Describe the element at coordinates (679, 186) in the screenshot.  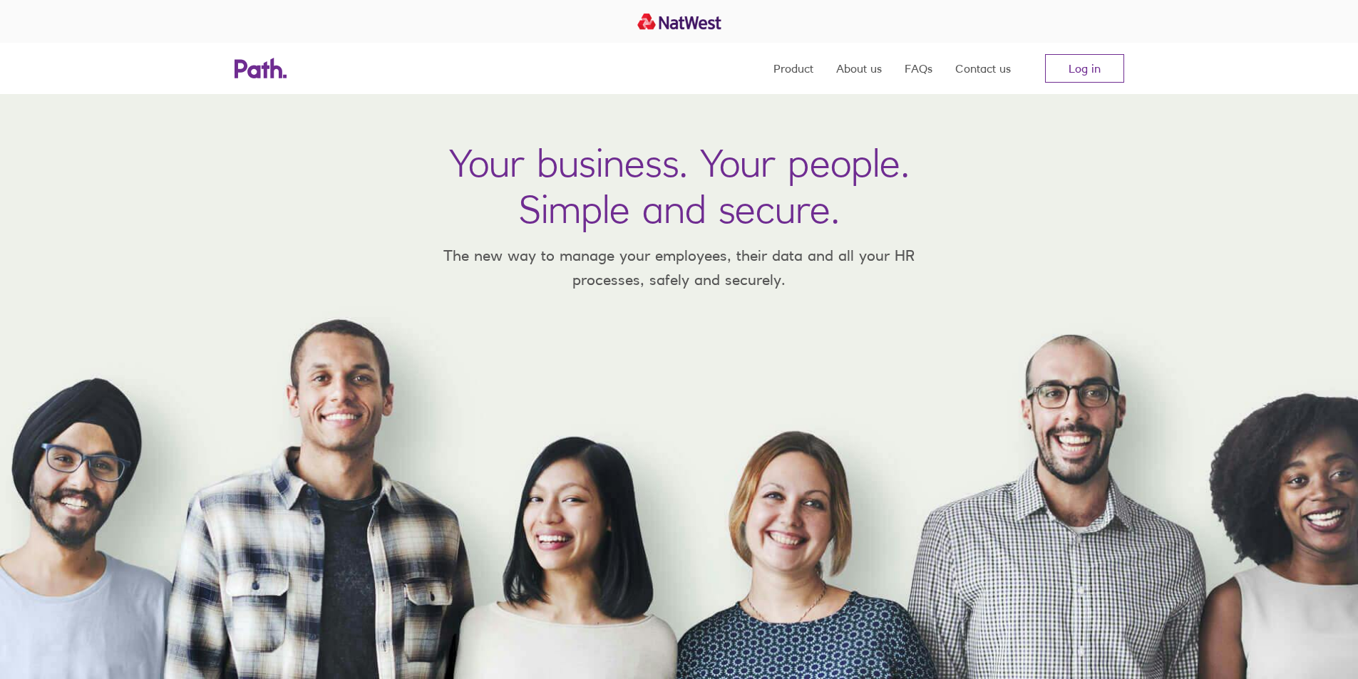
I see `h1: Your business. Your people. Simple and secure.` at that location.